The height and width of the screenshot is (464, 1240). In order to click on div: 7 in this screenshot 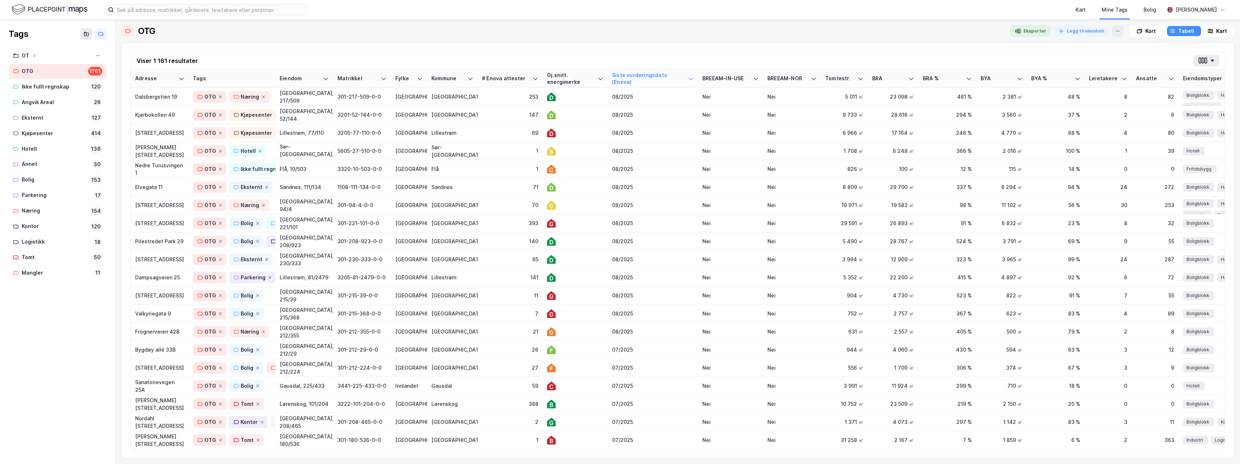, I will do `click(510, 313)`.